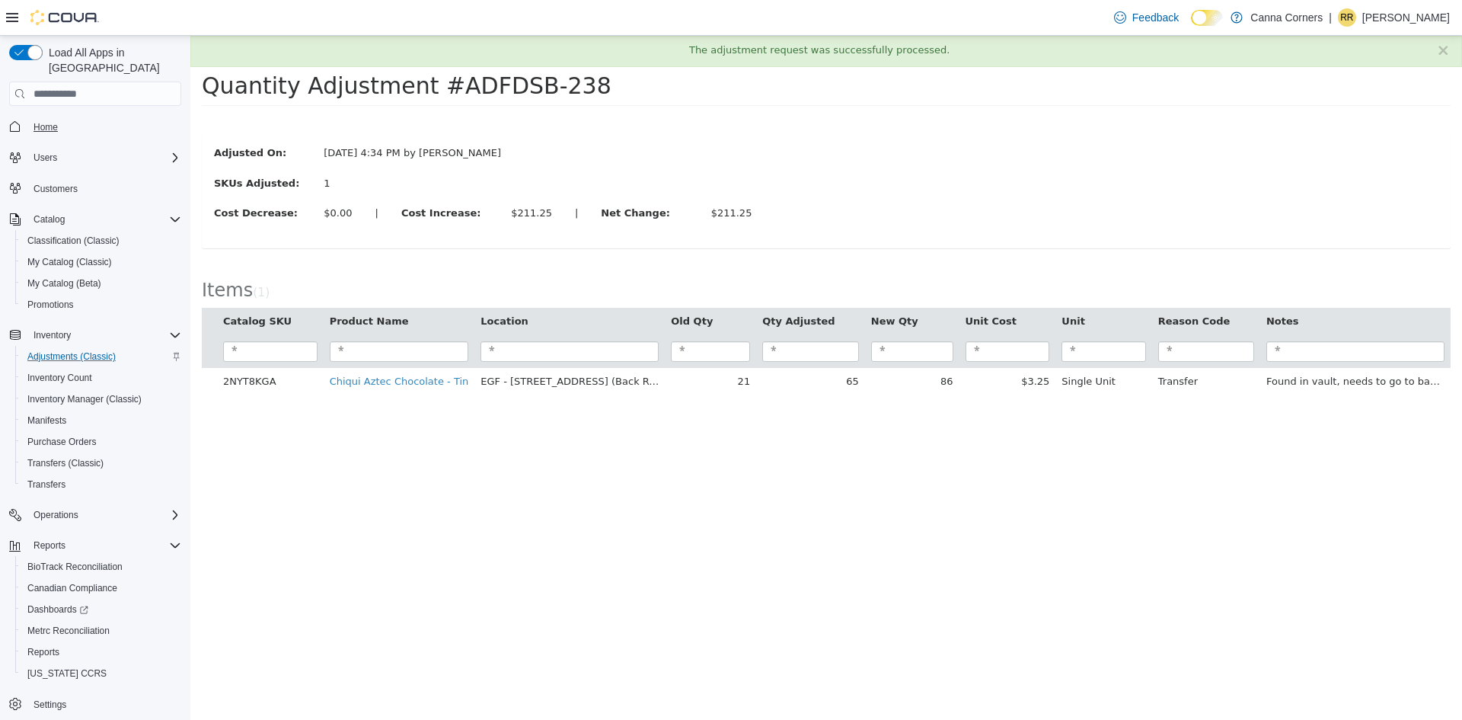  Describe the element at coordinates (101, 442) in the screenshot. I see `button: Purchase Orders` at that location.